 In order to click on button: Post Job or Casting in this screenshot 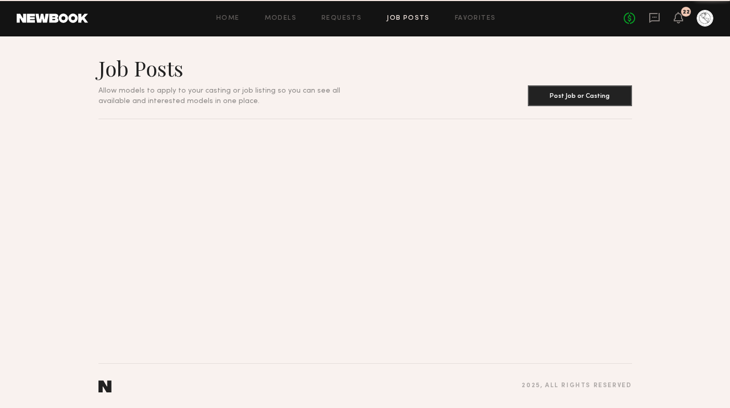, I will do `click(580, 96)`.